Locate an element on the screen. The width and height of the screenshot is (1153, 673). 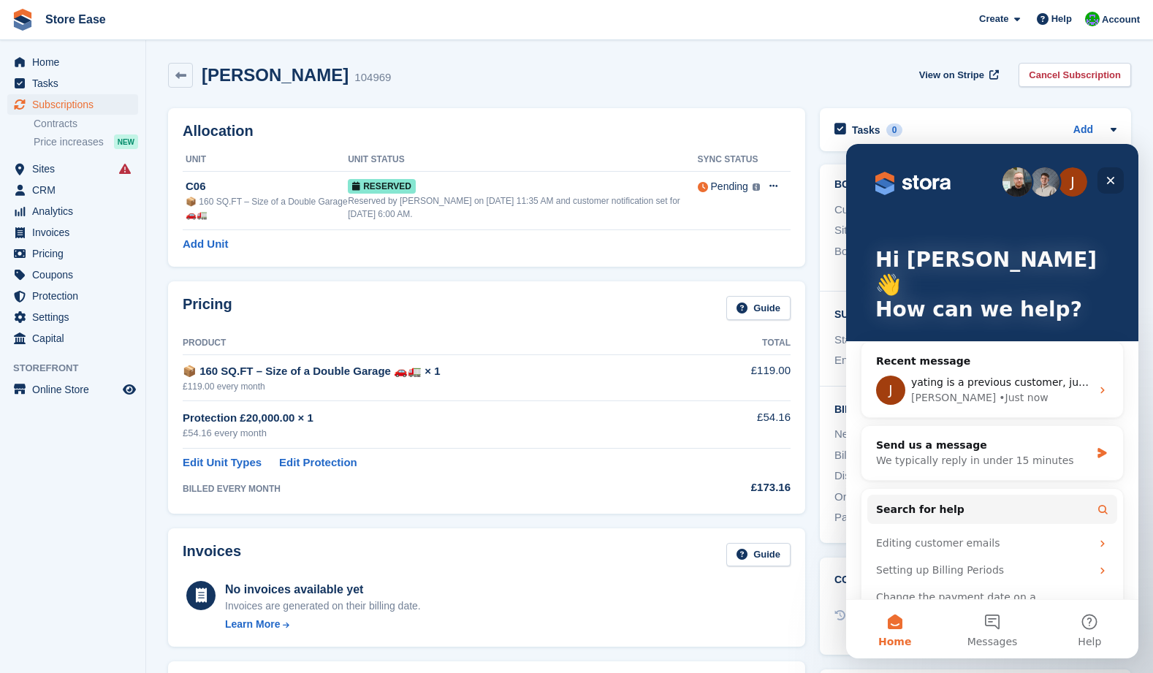
div: Site is located at coordinates (905, 230).